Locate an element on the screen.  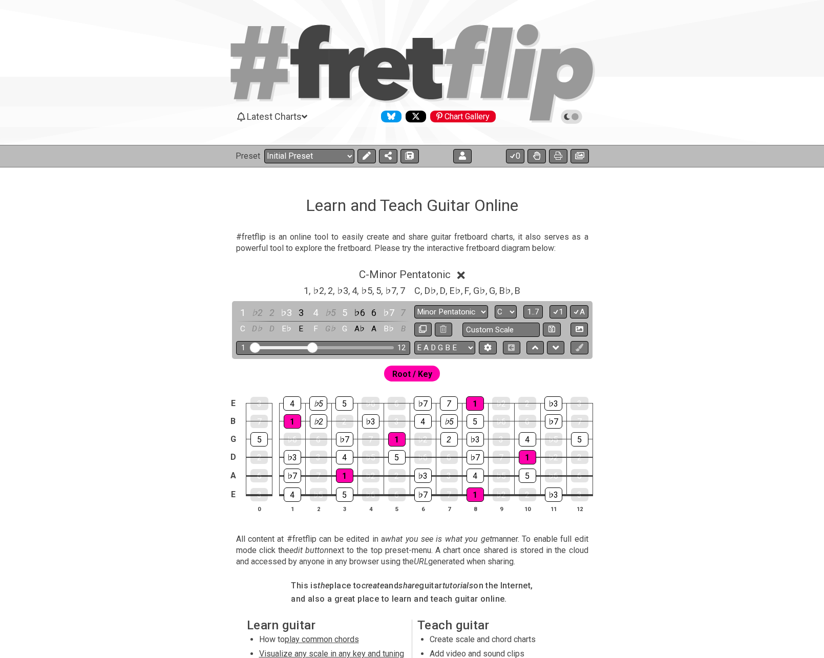
button: First click edit preset to enable marker editing is located at coordinates (579, 348).